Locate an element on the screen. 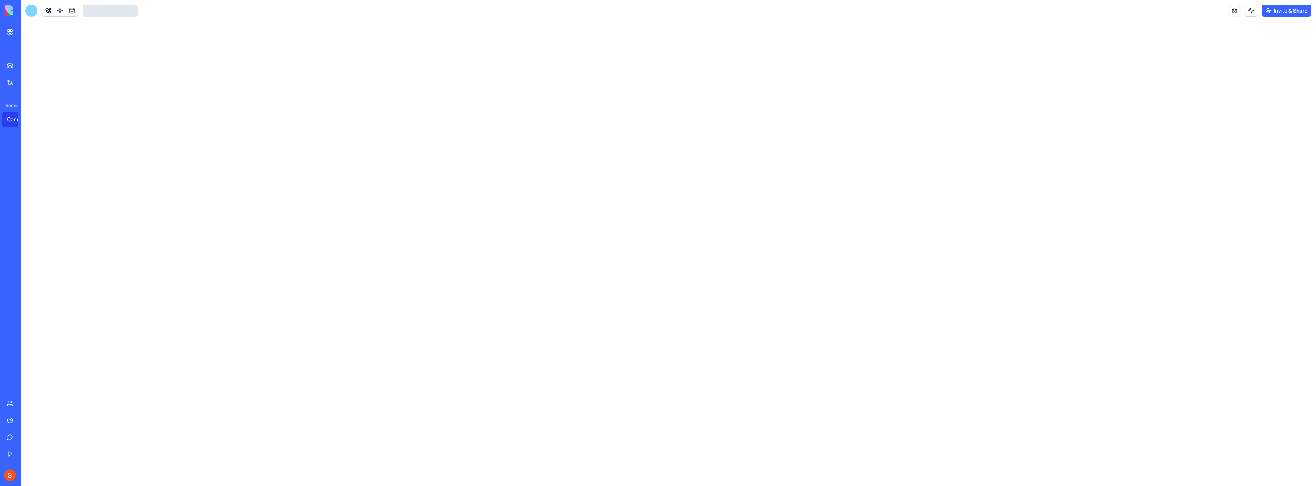 Image resolution: width=1316 pixels, height=486 pixels. div: Construction Manager is located at coordinates (18, 119).